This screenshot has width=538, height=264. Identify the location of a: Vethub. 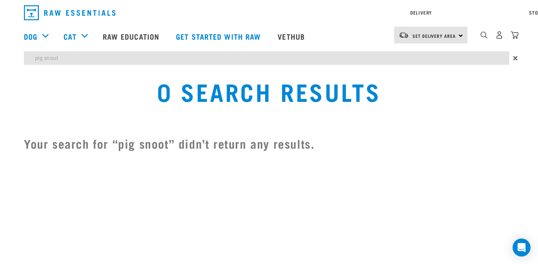
(292, 36).